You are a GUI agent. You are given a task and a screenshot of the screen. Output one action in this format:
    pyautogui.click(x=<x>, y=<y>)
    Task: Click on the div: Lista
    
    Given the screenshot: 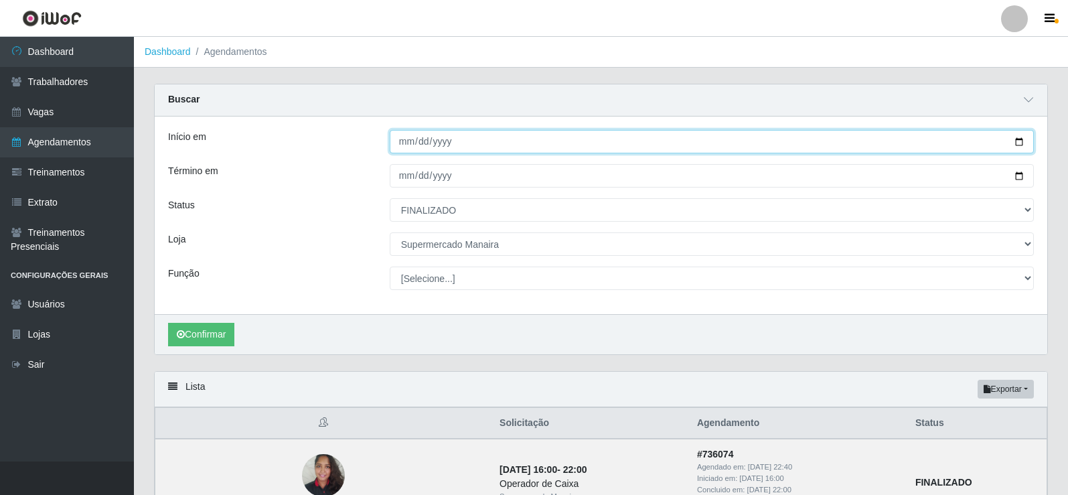 What is the action you would take?
    pyautogui.click(x=601, y=389)
    